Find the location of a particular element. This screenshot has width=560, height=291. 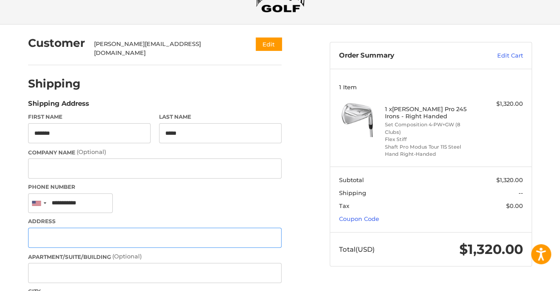

legend: Shipping Address is located at coordinates (58, 106).